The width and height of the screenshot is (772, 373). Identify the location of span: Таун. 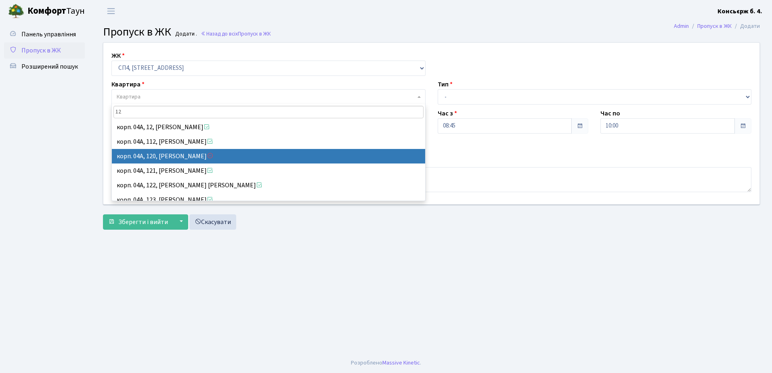
(56, 11).